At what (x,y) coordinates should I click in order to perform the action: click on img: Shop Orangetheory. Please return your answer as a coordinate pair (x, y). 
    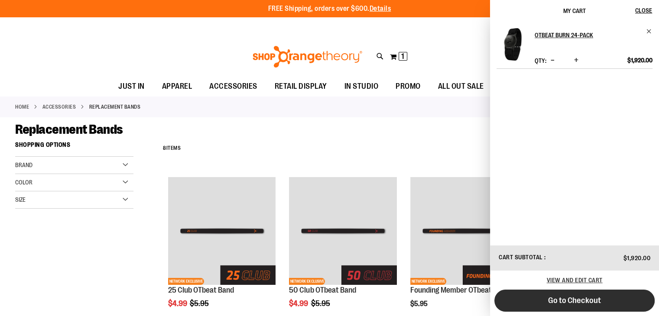
    Looking at the image, I should click on (307, 57).